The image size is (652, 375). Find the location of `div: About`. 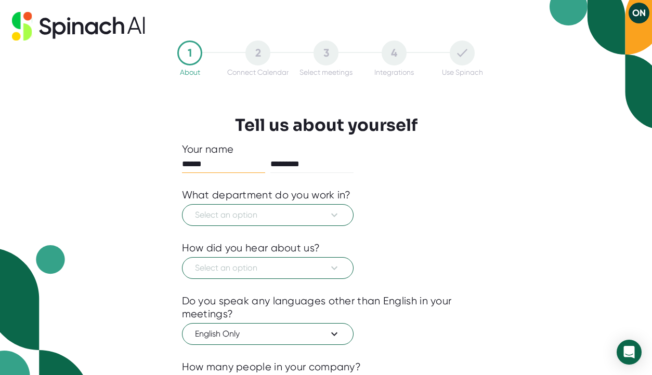

div: About is located at coordinates (190, 72).